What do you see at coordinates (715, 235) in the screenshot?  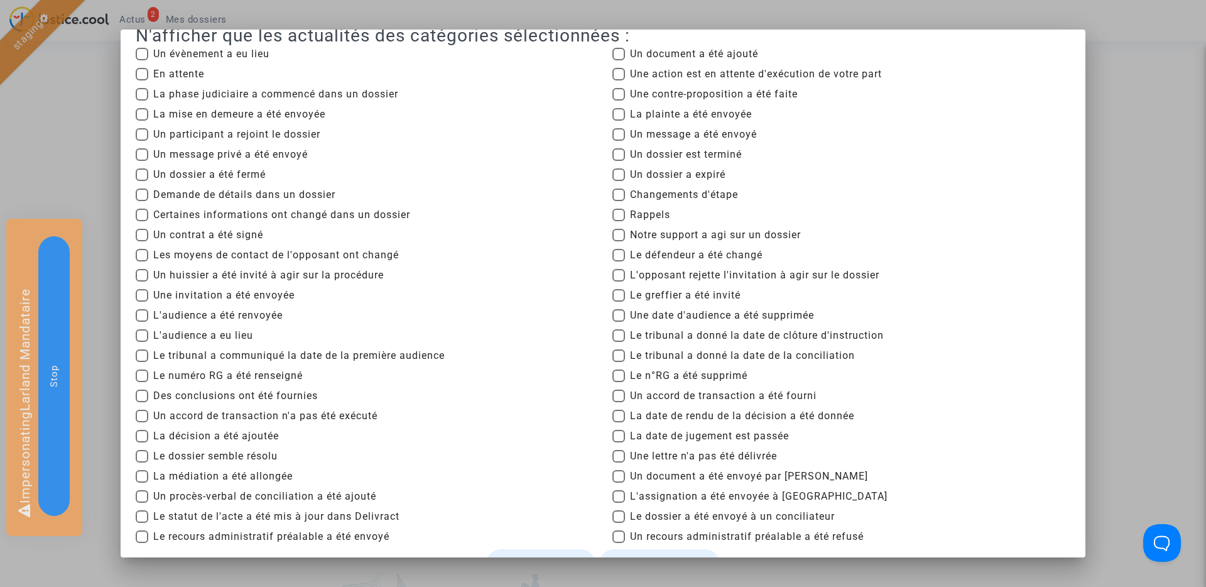 I see `span: Notre support a agi sur un dossier` at bounding box center [715, 235].